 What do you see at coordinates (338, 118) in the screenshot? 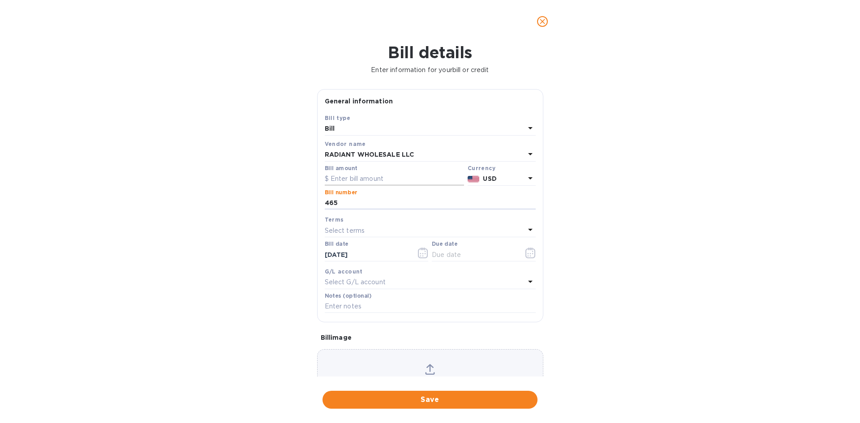
I see `b: Bill type` at bounding box center [338, 118].